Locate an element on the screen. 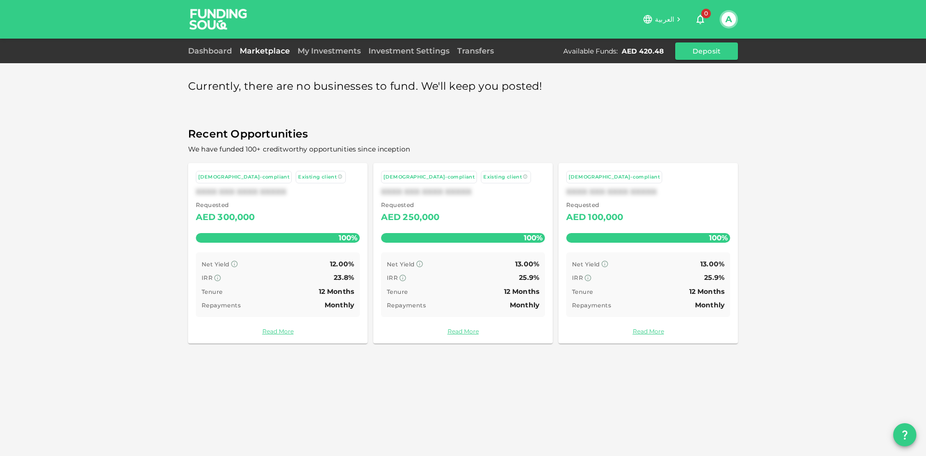 This screenshot has width=926, height=456. a: Marketplace is located at coordinates (265, 51).